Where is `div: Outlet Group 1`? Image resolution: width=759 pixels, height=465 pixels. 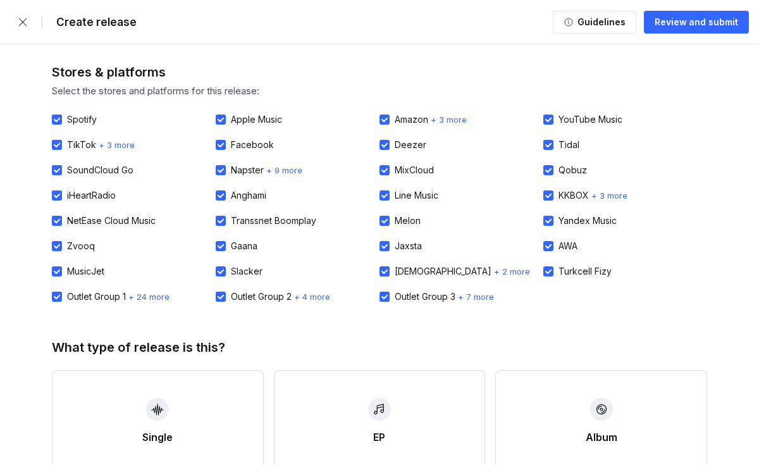
div: Outlet Group 1 is located at coordinates (96, 297).